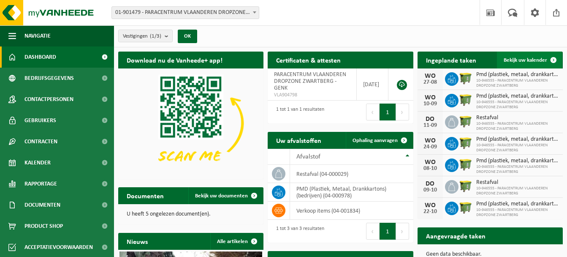 The width and height of the screenshot is (567, 257). I want to click on a: Ophaling aanvragen, so click(379, 140).